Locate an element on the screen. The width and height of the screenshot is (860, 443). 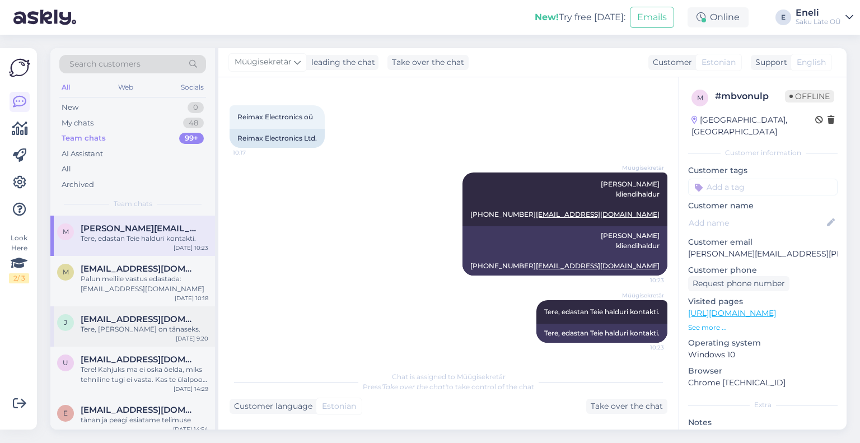
a: EneliSaku Läte OÜ is located at coordinates (824, 17).